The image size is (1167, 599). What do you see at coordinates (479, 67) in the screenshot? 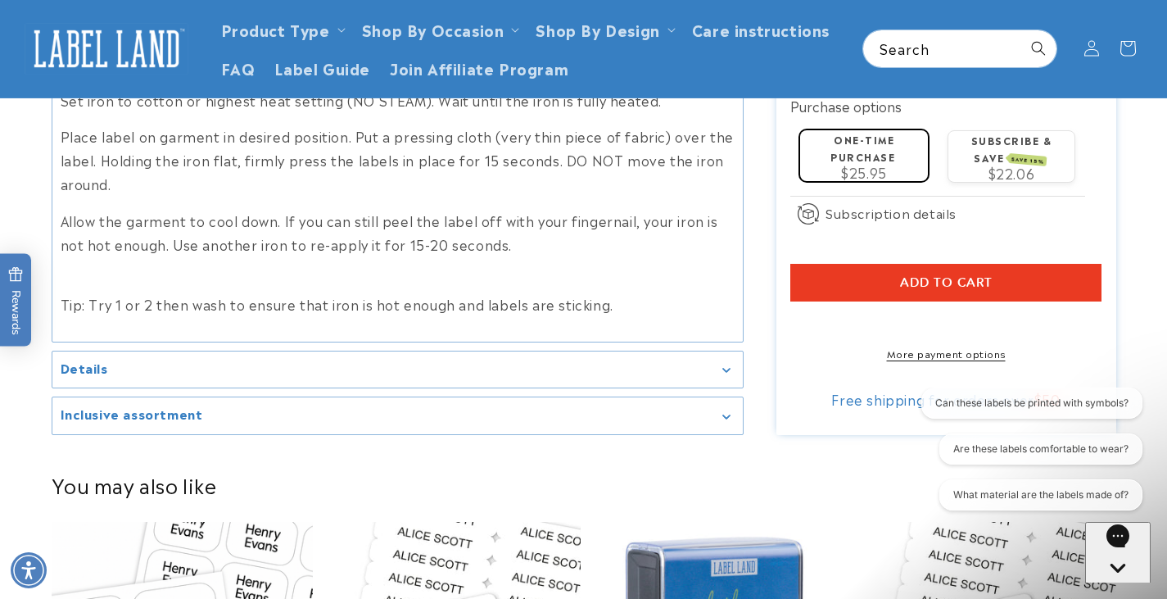
I see `span: Join Affiliate Program` at bounding box center [479, 67].